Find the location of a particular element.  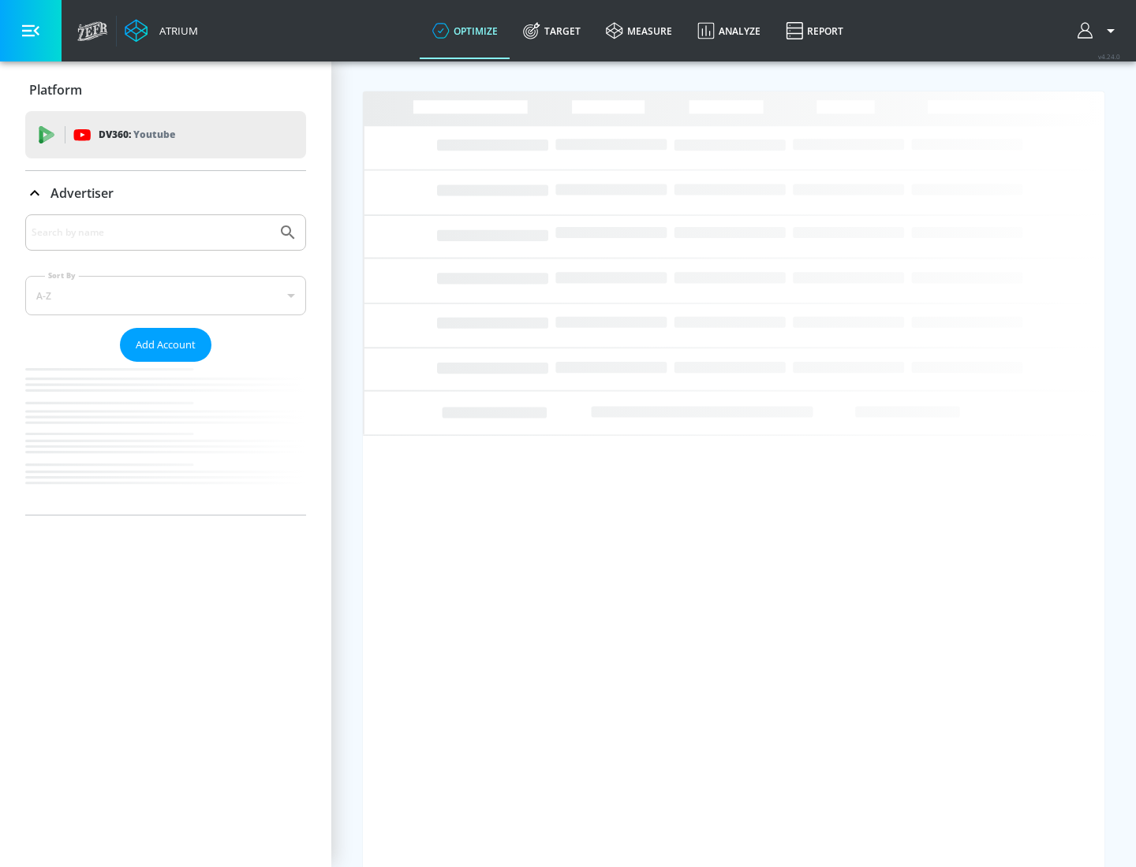

div: Platform is located at coordinates (166, 90).